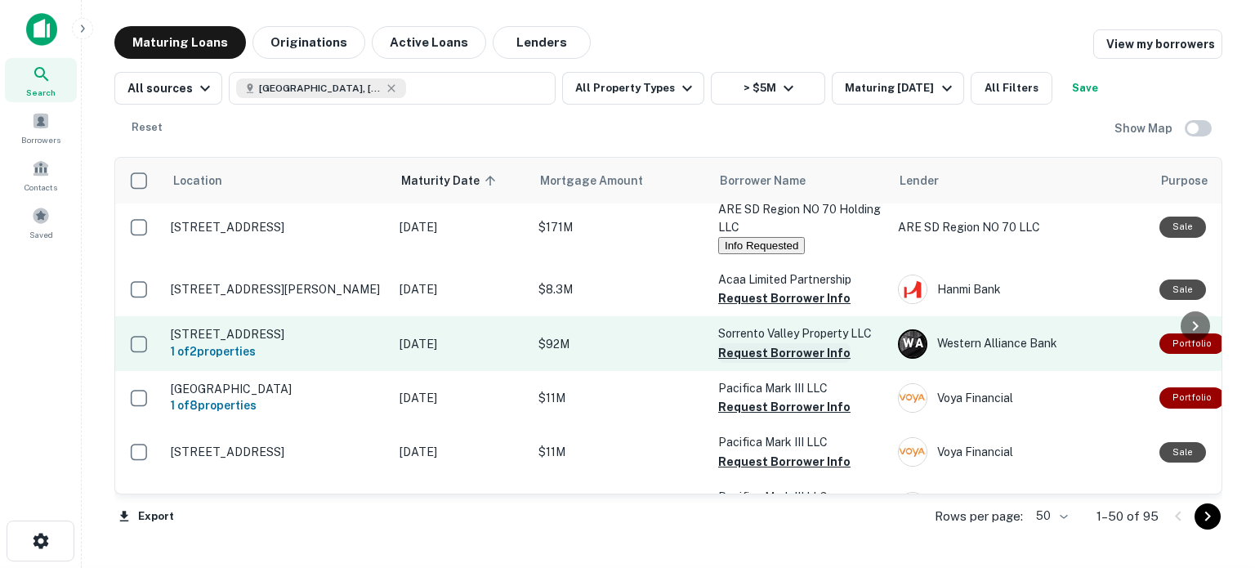 The image size is (1255, 568). I want to click on button: Info Requested, so click(762, 245).